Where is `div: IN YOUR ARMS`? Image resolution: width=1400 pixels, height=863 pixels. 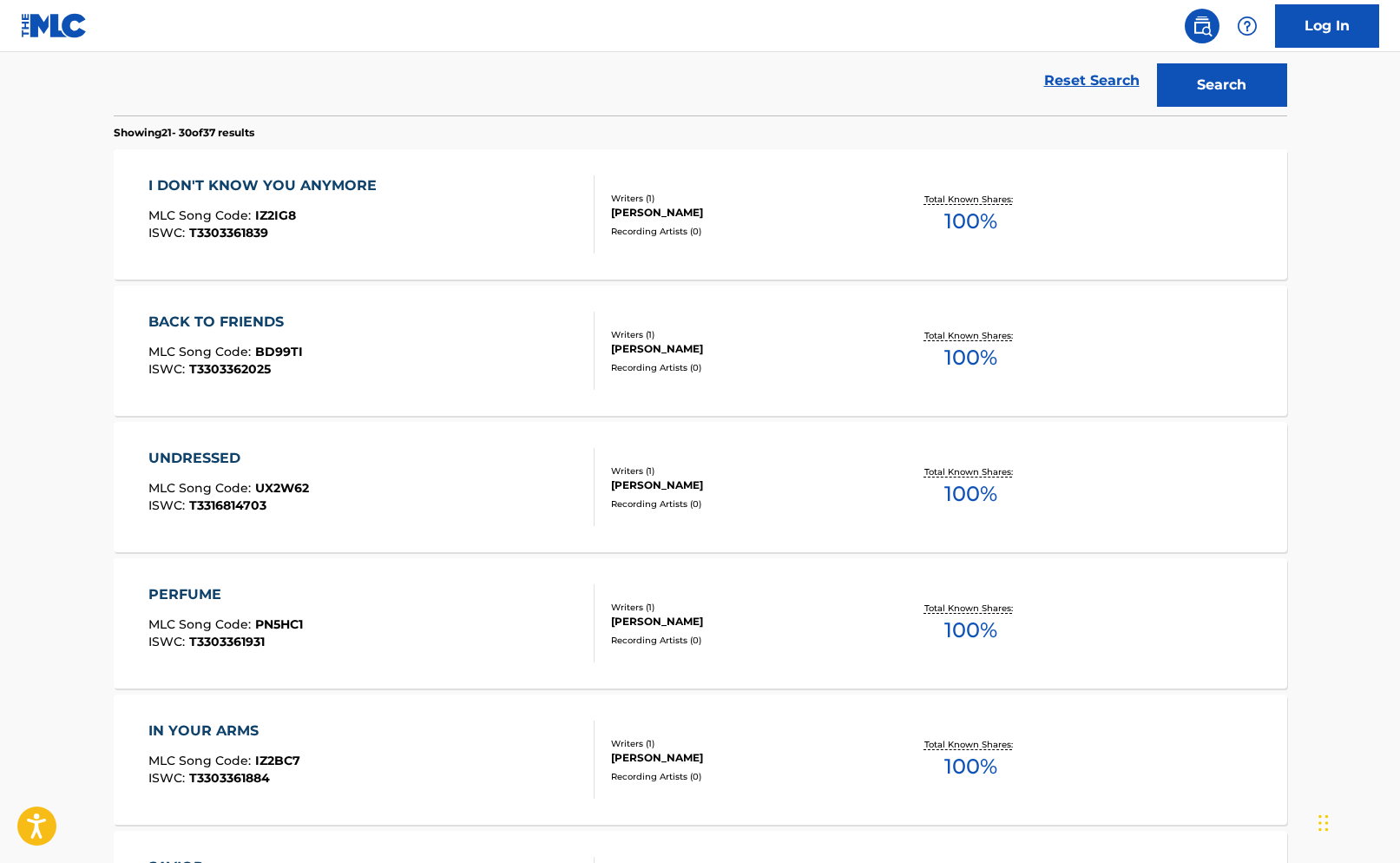 div: IN YOUR ARMS is located at coordinates (224, 731).